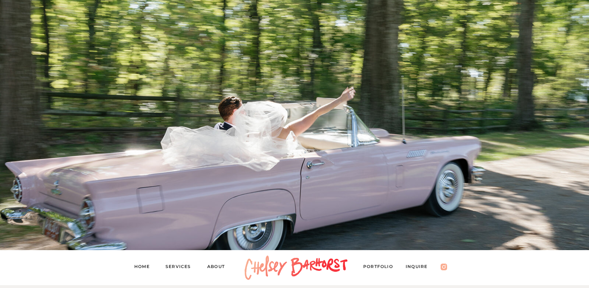 The width and height of the screenshot is (589, 288). What do you see at coordinates (420, 268) in the screenshot?
I see `nav: Inquire` at bounding box center [420, 268].